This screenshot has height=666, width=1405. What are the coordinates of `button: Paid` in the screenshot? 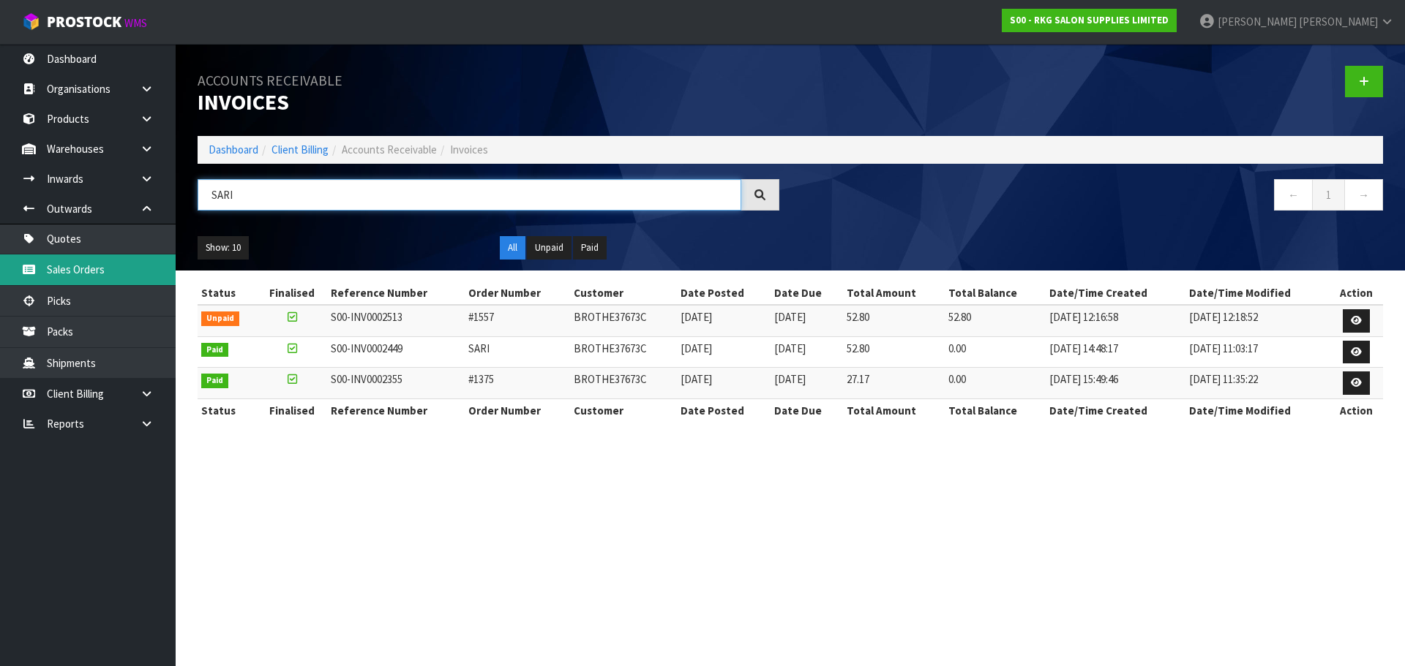 It's located at (590, 248).